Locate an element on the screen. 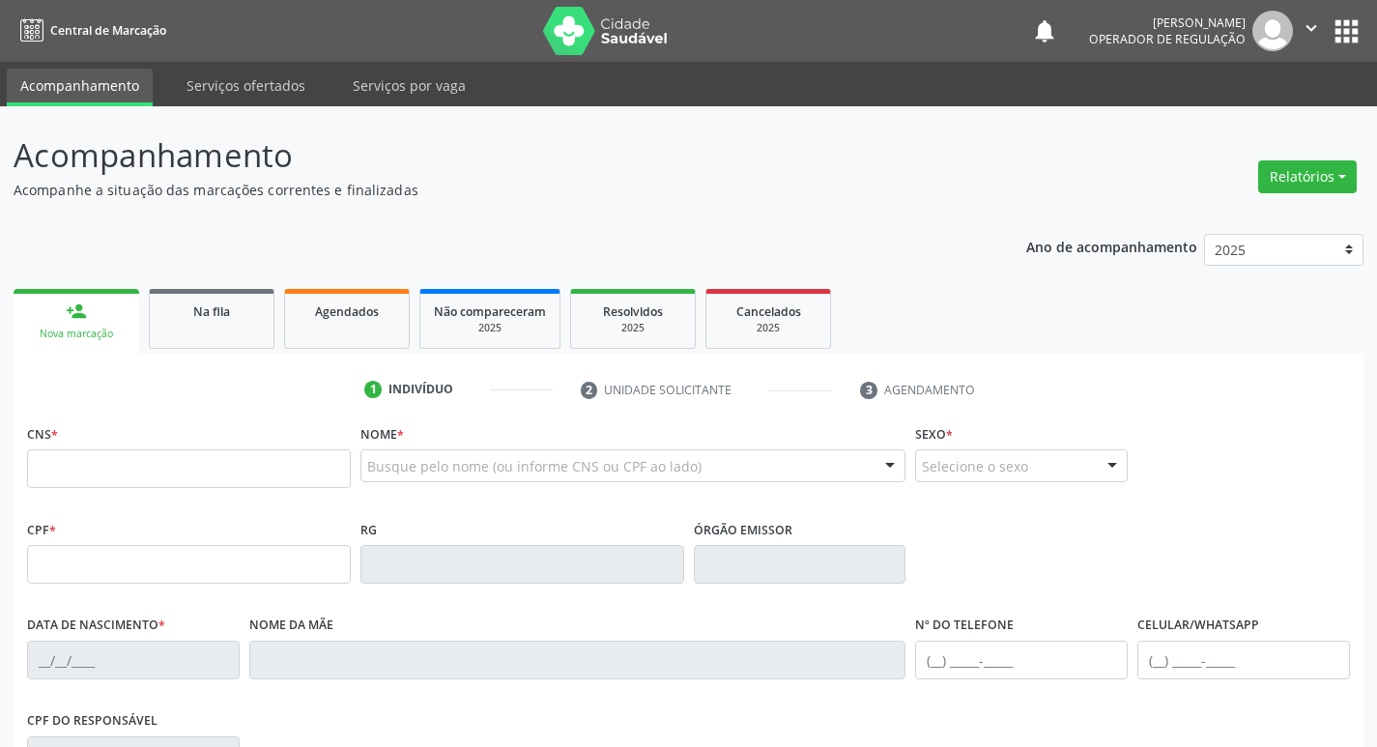 This screenshot has width=1377, height=747. p: Acompanhamento is located at coordinates (486, 156).